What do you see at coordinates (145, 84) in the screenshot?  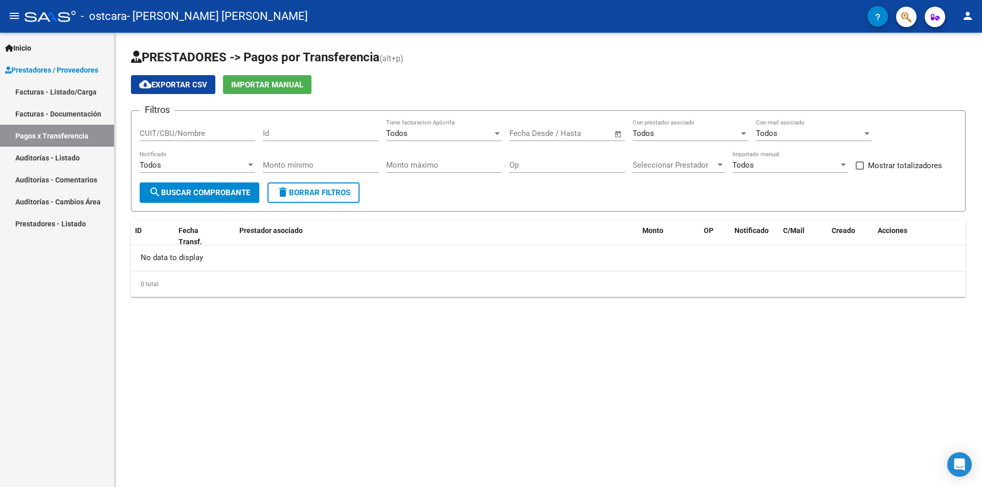 I see `mat-icon: cloud_download` at bounding box center [145, 84].